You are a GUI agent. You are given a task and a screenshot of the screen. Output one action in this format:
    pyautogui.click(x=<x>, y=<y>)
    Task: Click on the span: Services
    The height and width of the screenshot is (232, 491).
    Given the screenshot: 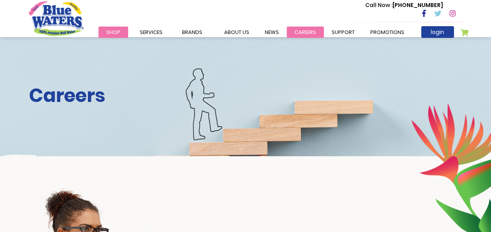 What is the action you would take?
    pyautogui.click(x=151, y=32)
    